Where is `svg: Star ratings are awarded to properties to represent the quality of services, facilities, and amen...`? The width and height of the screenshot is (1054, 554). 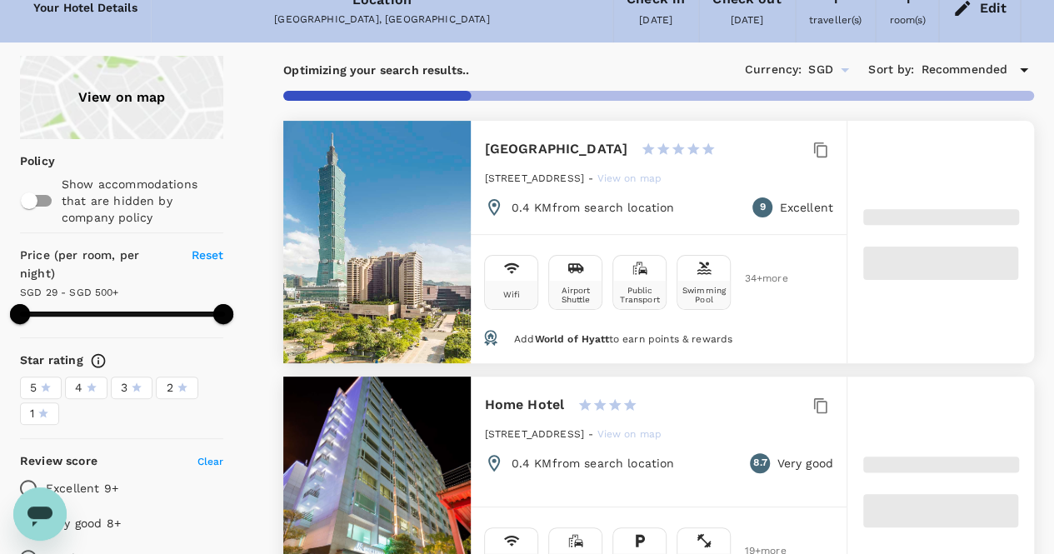 svg: Star ratings are awarded to properties to represent the quality of services, facilities, and amen... is located at coordinates (98, 361).